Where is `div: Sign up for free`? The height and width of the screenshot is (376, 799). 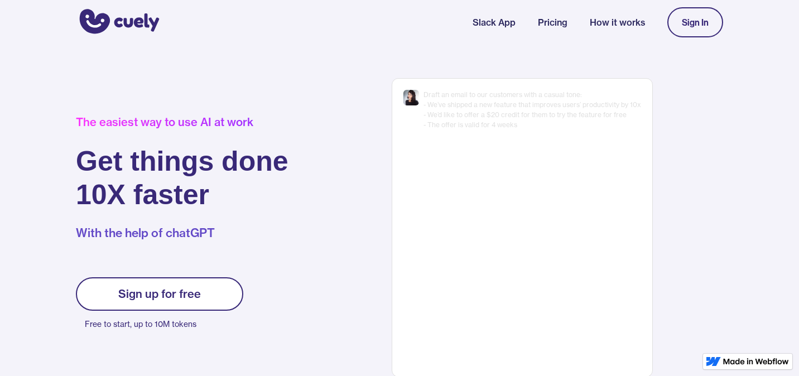 div: Sign up for free is located at coordinates (160, 294).